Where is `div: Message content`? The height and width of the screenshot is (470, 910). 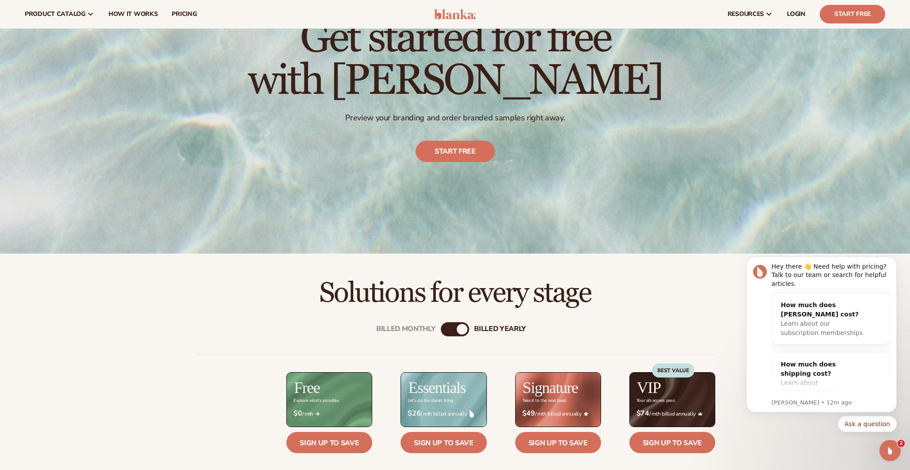
div: Message content is located at coordinates (98, 81).